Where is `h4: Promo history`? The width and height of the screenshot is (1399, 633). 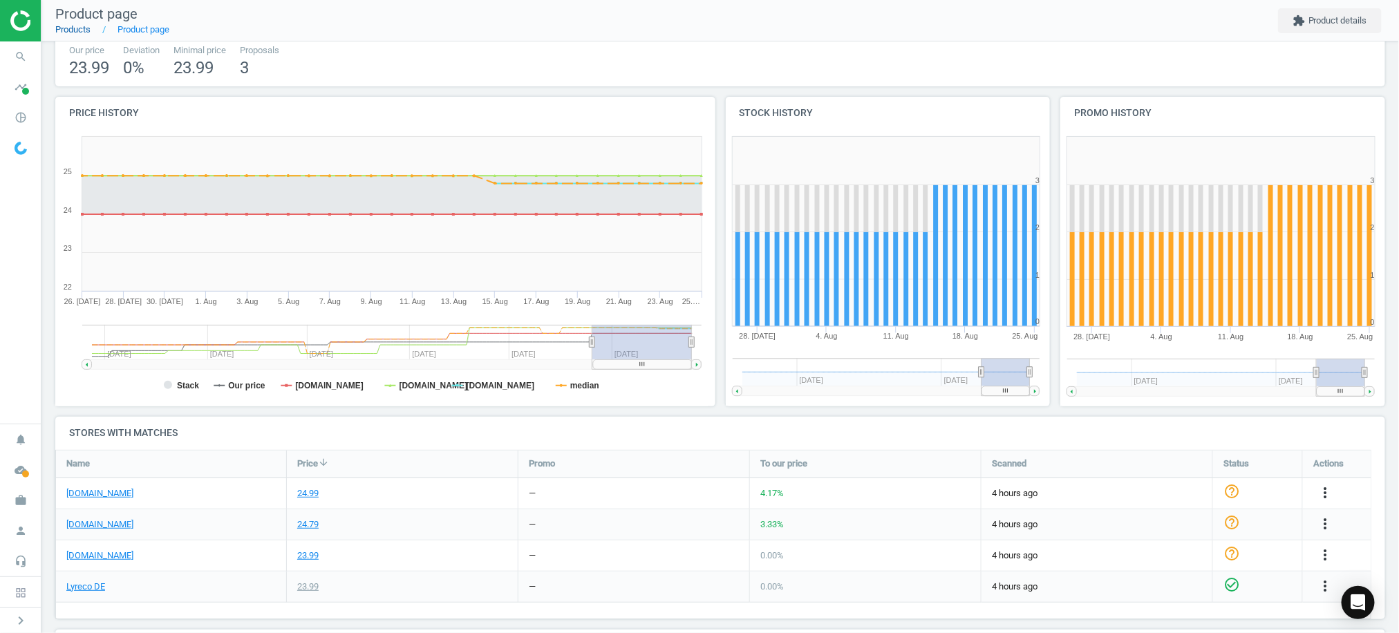 h4: Promo history is located at coordinates (1223, 113).